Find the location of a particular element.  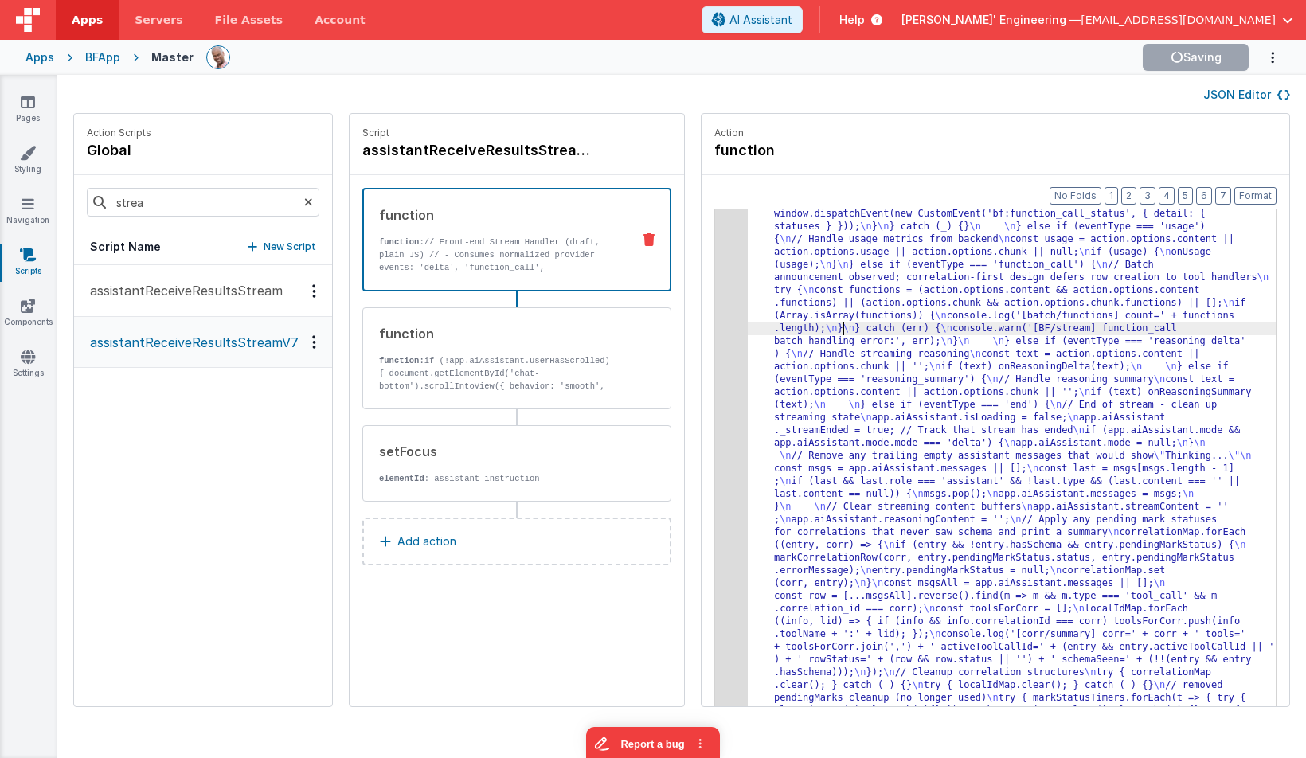

button: No Folds is located at coordinates (1075, 196).